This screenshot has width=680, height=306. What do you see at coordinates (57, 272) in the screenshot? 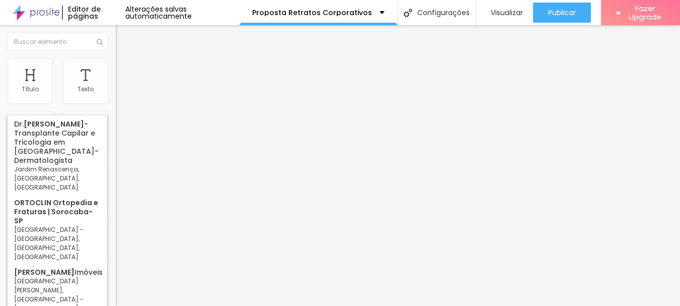
I see `span: Imóveis` at bounding box center [57, 272].